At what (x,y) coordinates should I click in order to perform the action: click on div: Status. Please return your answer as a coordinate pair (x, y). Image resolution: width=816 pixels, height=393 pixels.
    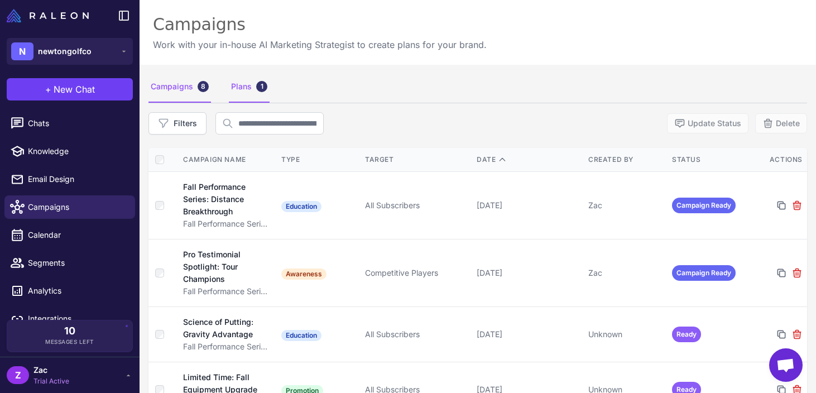
    Looking at the image, I should click on (709, 160).